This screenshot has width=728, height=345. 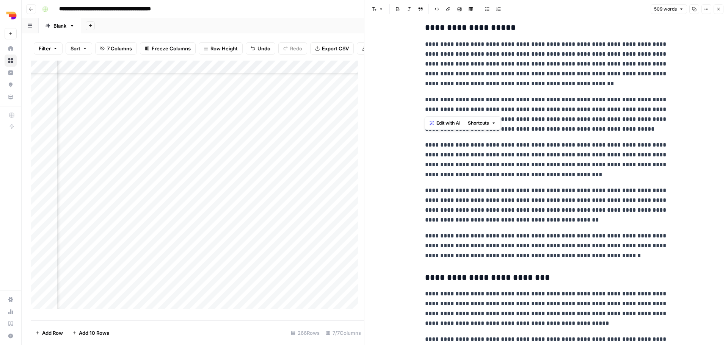 What do you see at coordinates (79, 49) in the screenshot?
I see `button: Sort` at bounding box center [79, 49].